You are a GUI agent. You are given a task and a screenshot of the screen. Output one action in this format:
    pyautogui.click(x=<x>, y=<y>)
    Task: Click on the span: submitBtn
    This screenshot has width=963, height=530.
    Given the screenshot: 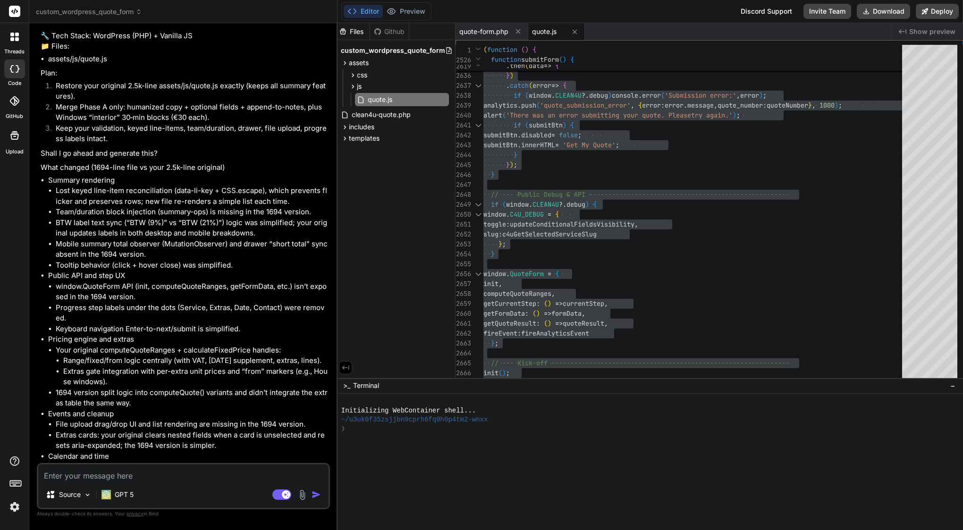 What is the action you would take?
    pyautogui.click(x=501, y=135)
    